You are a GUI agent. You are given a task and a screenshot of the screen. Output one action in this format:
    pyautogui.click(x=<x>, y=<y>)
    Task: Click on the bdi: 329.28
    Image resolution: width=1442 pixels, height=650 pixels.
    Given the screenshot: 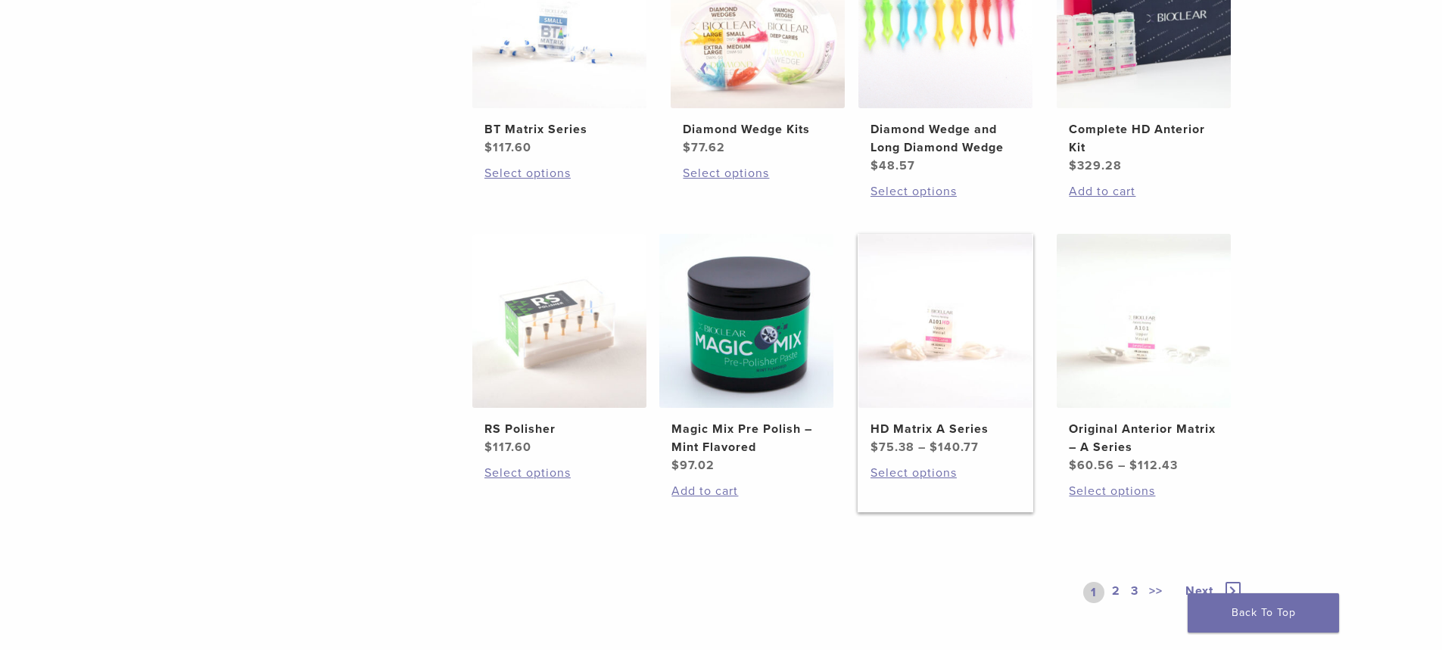 What is the action you would take?
    pyautogui.click(x=1095, y=166)
    